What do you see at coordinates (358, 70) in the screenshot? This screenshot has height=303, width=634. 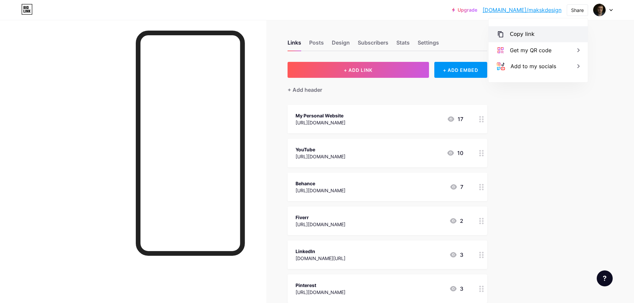 I see `button: + ADD LINK` at bounding box center [358, 70].